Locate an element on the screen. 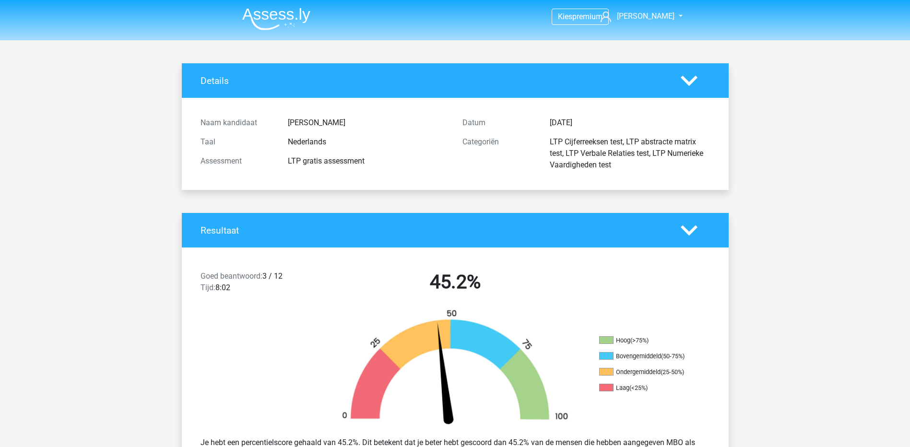  li: Bovengemiddeld is located at coordinates (647, 356).